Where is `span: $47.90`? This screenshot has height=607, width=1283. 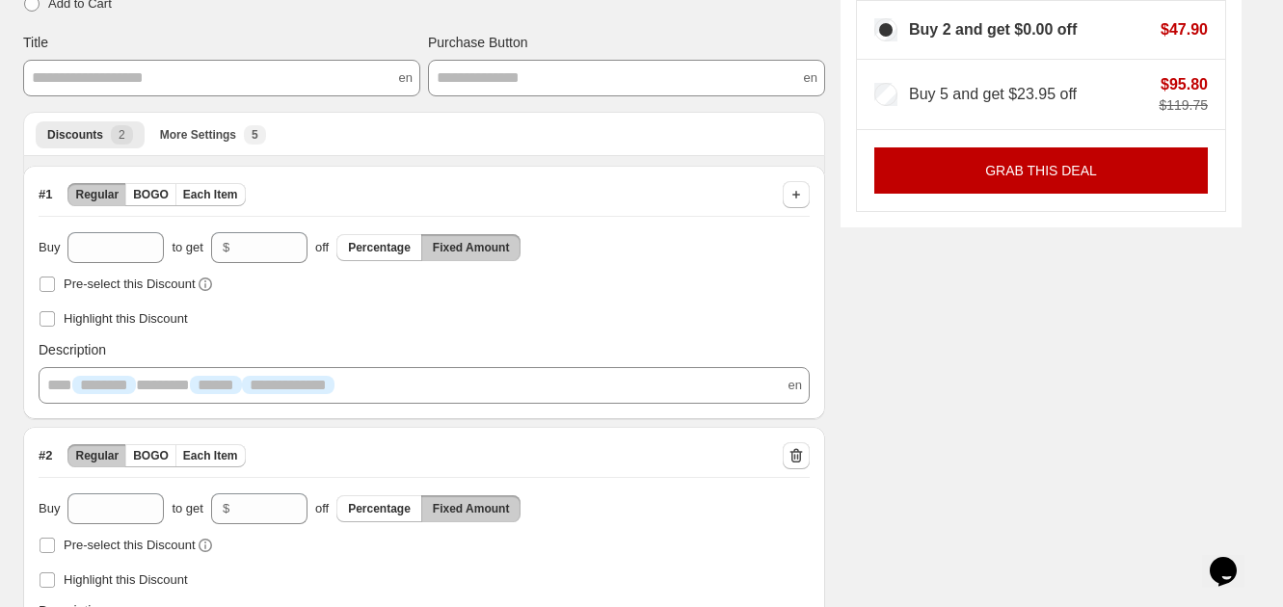
span: $47.90 is located at coordinates (1184, 30).